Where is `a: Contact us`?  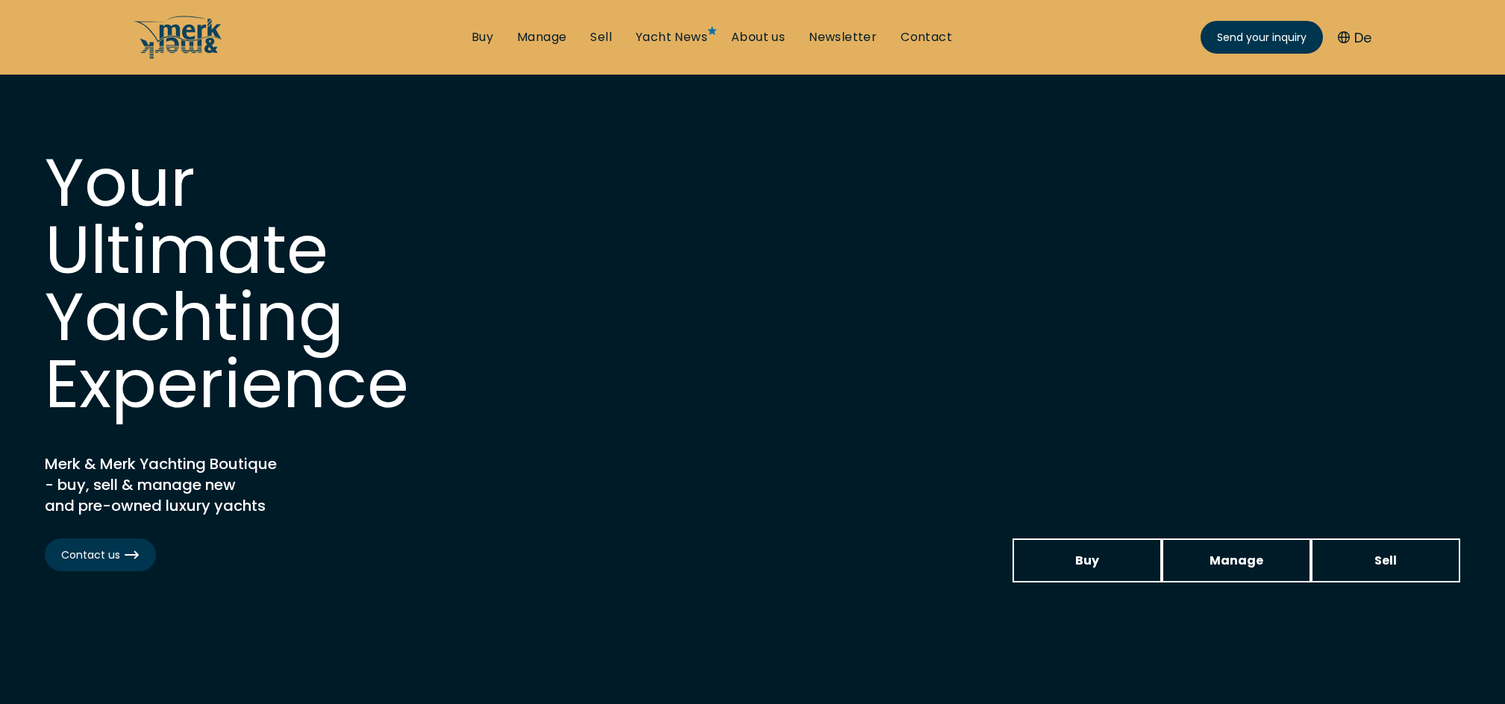
a: Contact us is located at coordinates (100, 555).